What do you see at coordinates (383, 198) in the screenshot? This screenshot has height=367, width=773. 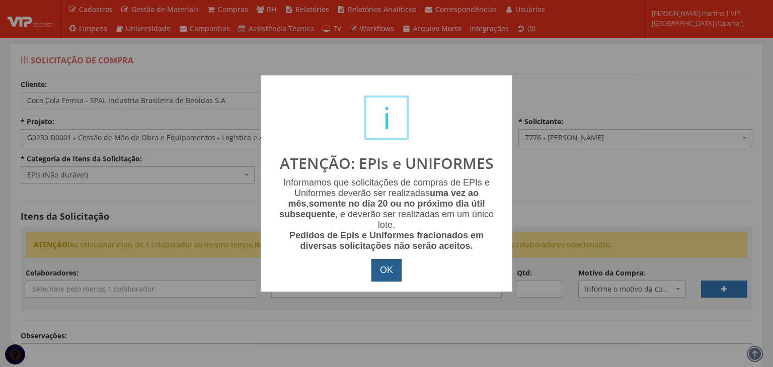 I see `b: uma vez ao mês` at bounding box center [383, 198].